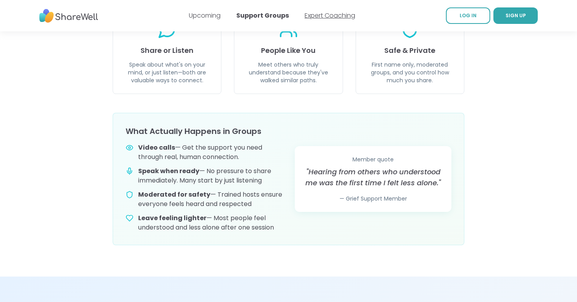  Describe the element at coordinates (210, 200) in the screenshot. I see `div: — Trained hosts ensure everyone feels heard and respected` at that location.